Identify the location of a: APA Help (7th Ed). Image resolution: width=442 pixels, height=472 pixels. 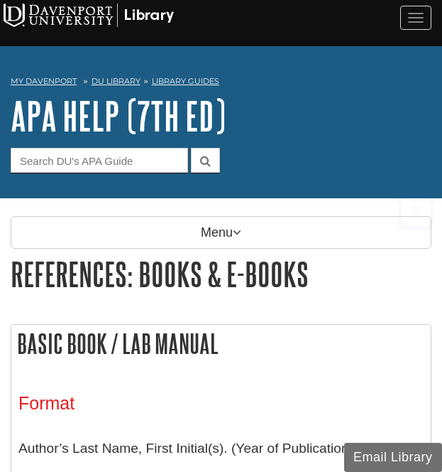
(118, 116).